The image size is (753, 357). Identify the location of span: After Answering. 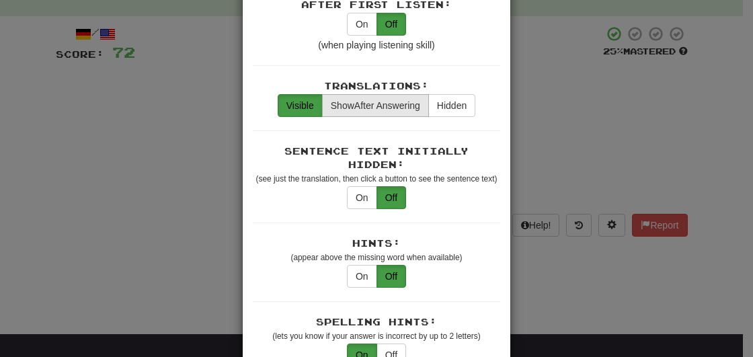
(375, 106).